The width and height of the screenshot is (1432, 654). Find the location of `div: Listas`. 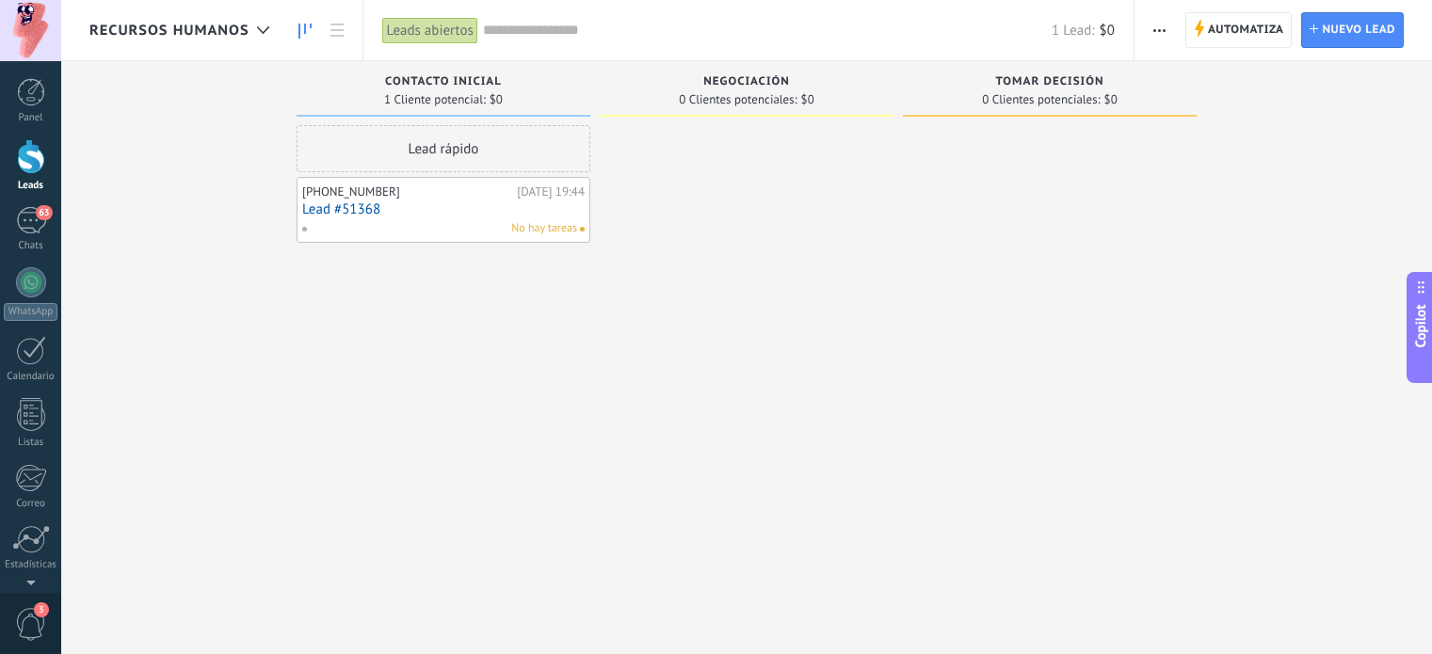

div: Listas is located at coordinates (31, 443).